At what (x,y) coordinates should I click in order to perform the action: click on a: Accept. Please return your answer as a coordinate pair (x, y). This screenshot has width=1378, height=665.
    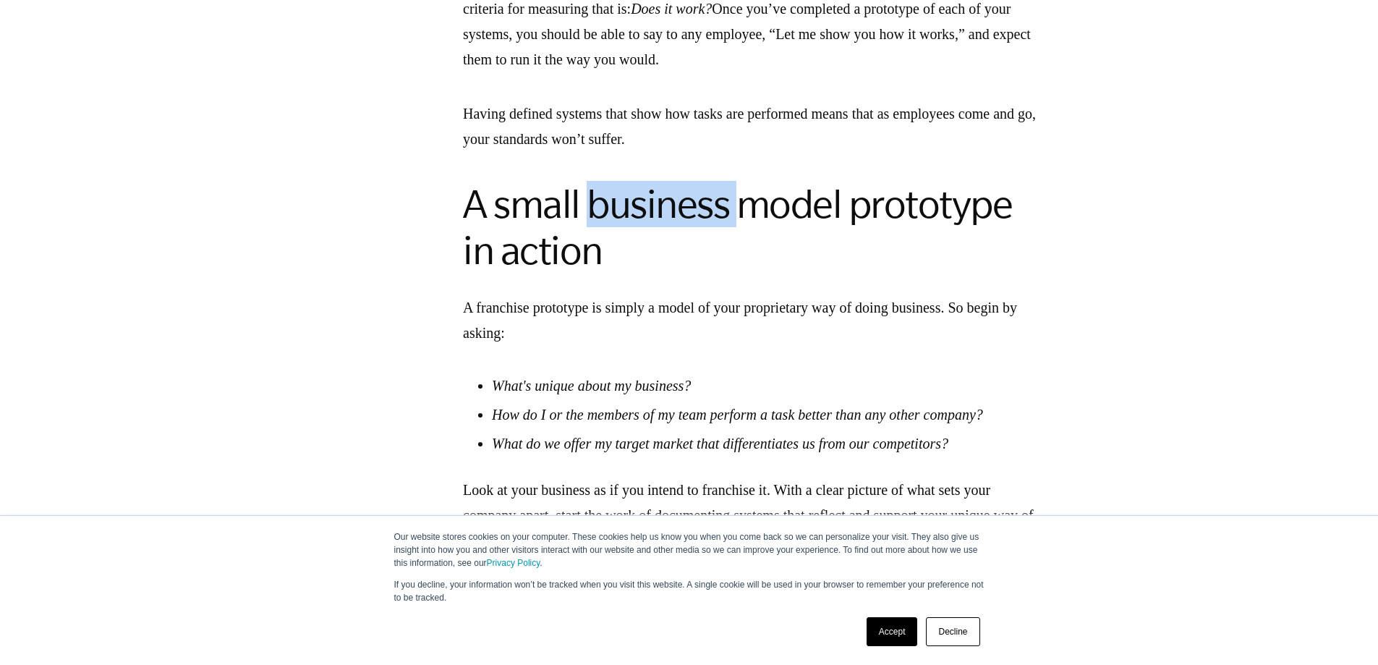
    Looking at the image, I should click on (892, 632).